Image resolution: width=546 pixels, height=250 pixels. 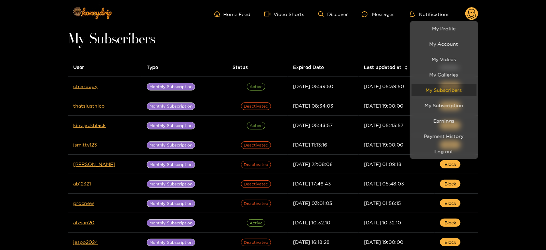 What do you see at coordinates (444, 75) in the screenshot?
I see `a: My Galleries` at bounding box center [444, 75].